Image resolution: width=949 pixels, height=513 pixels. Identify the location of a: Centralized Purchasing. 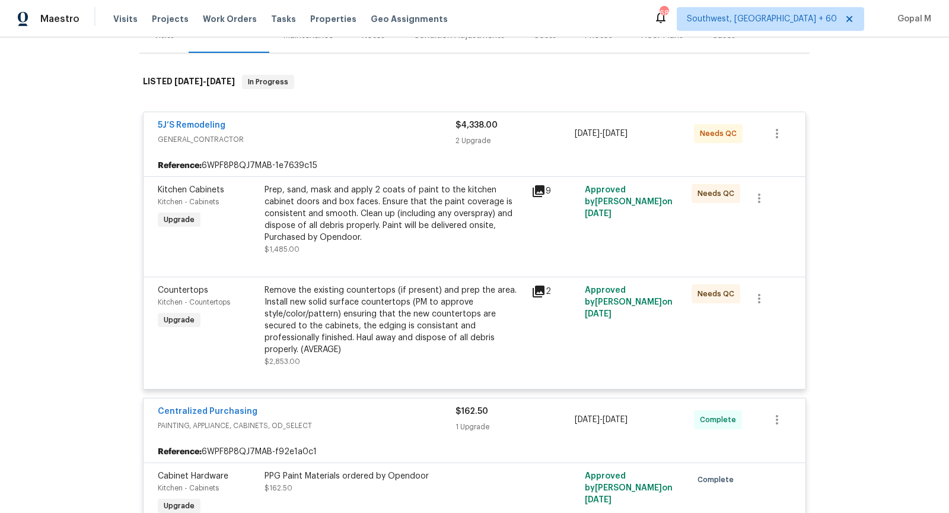
(208, 411).